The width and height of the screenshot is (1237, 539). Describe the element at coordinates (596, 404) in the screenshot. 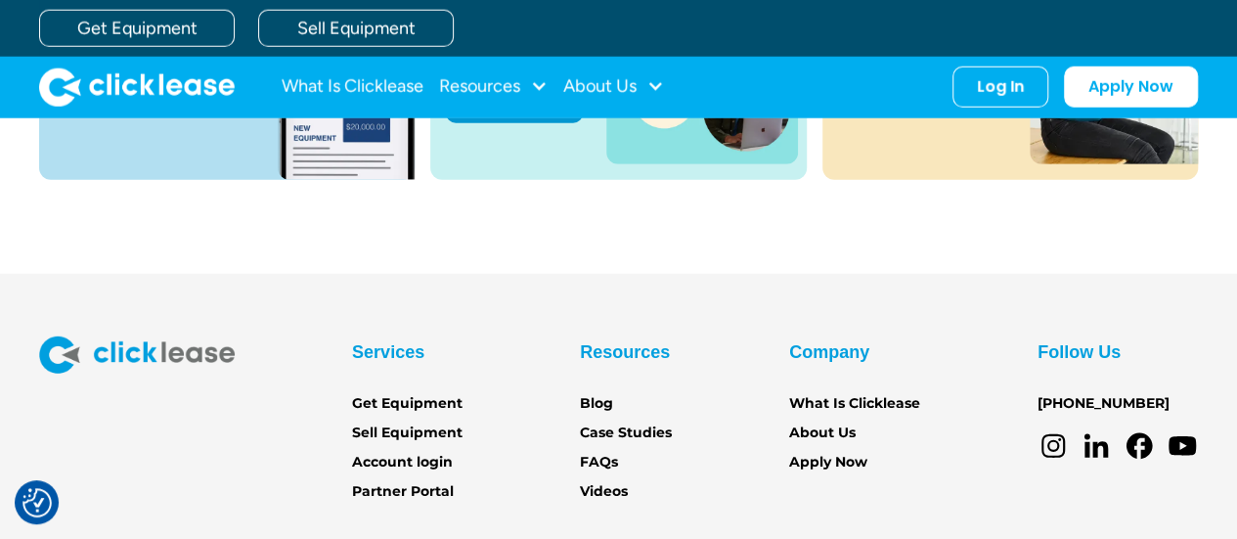

I see `a: Blog` at that location.